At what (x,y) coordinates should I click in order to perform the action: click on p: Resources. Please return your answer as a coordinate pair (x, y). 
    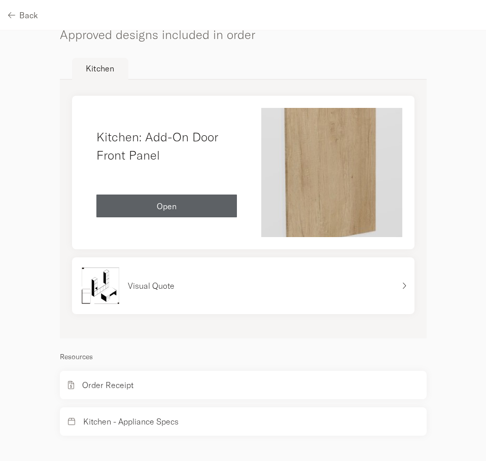
    Looking at the image, I should click on (243, 357).